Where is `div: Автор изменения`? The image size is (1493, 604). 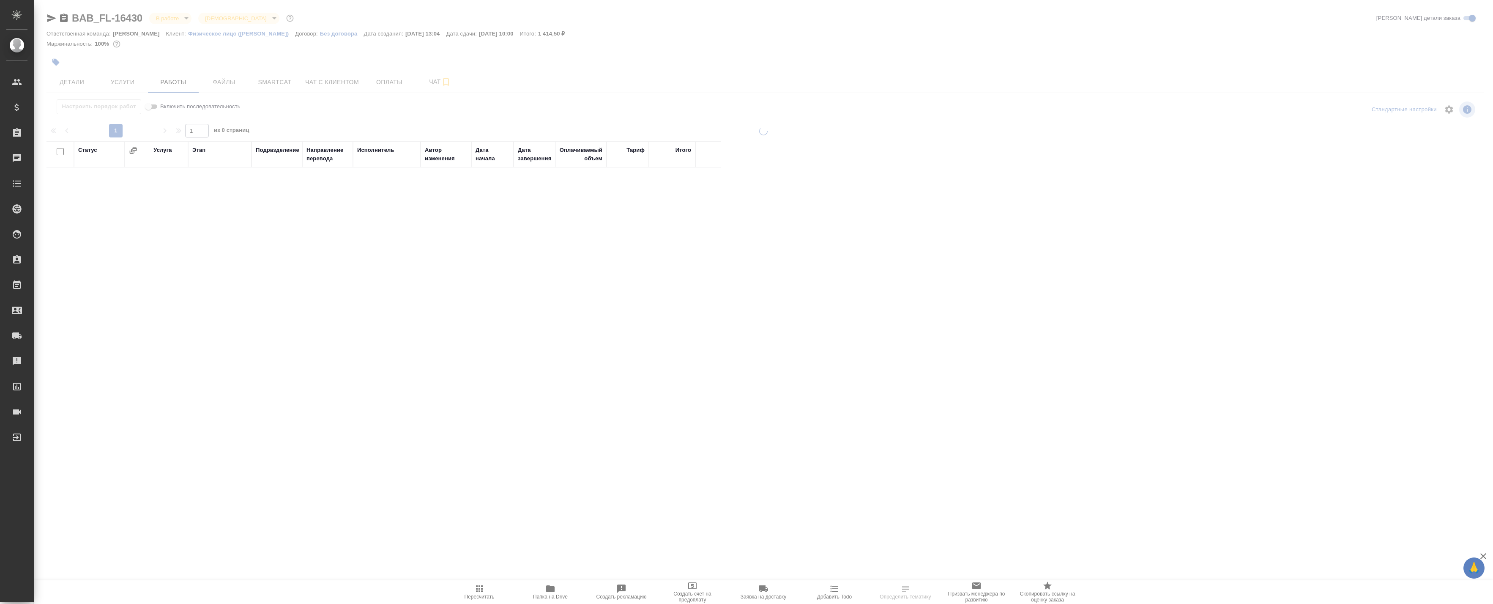 div: Автор изменения is located at coordinates (446, 154).